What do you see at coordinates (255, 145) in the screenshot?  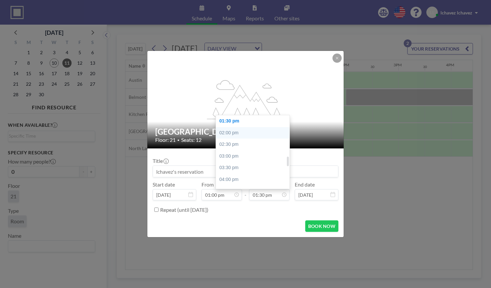 I see `div: 02:30 pm` at bounding box center [255, 145].